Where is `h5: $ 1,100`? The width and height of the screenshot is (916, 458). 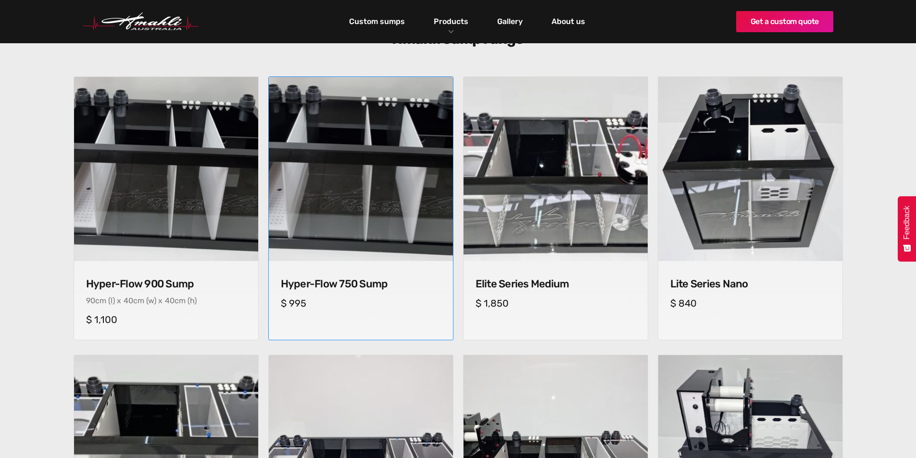
h5: $ 1,100 is located at coordinates (166, 320).